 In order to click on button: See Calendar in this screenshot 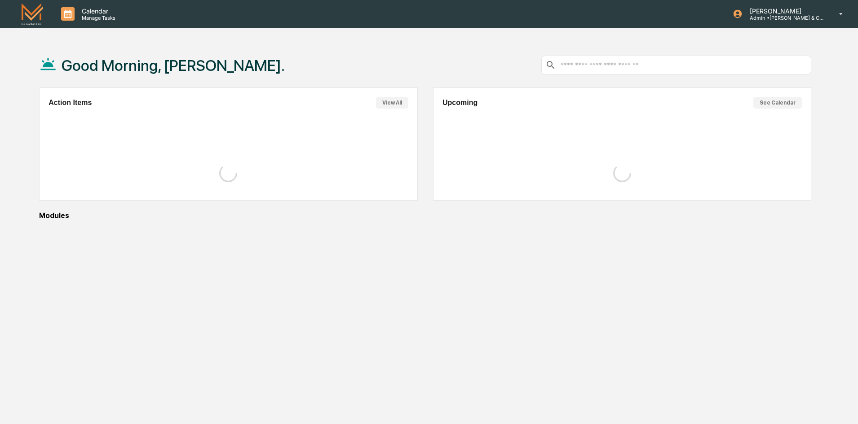, I will do `click(777, 103)`.